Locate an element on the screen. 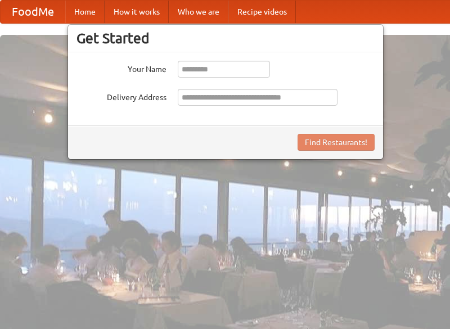 The image size is (450, 329). a: FoodMe is located at coordinates (33, 12).